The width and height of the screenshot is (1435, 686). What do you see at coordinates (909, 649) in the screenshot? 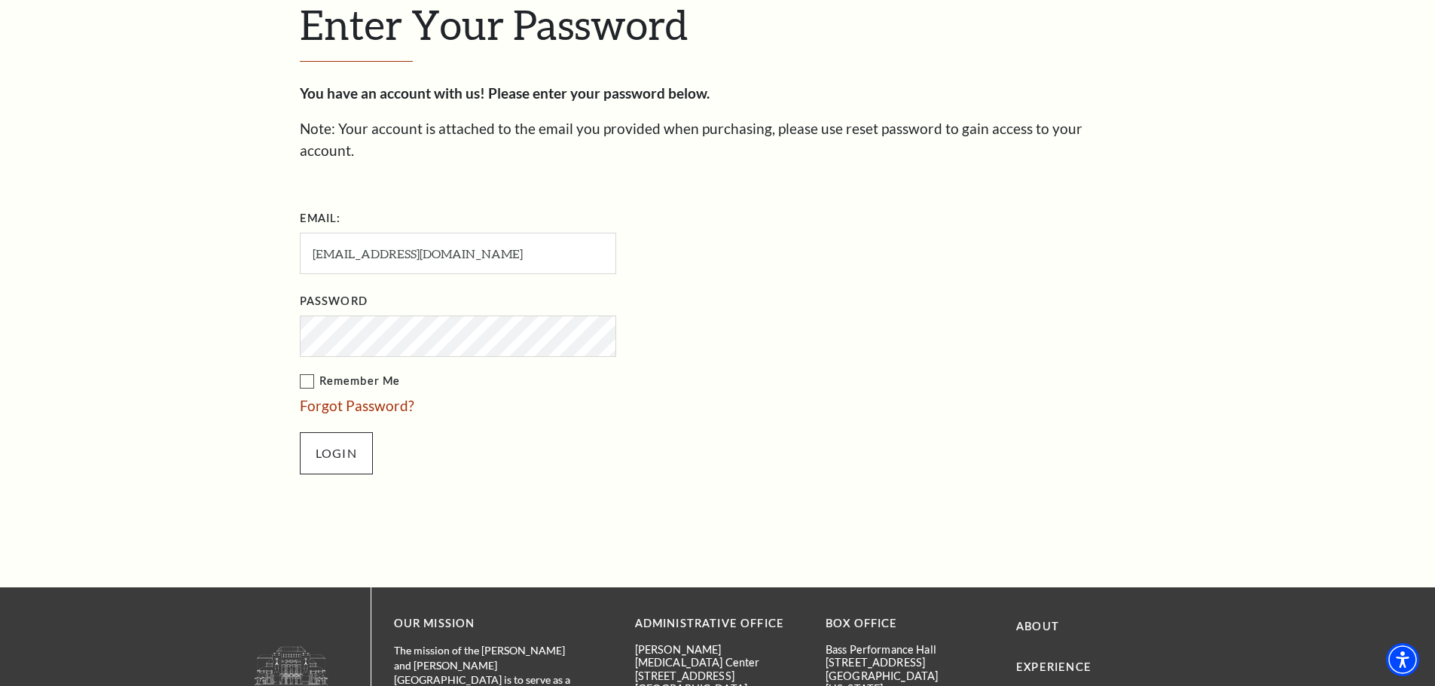
I see `p: Bass Performance Hall` at bounding box center [909, 649].